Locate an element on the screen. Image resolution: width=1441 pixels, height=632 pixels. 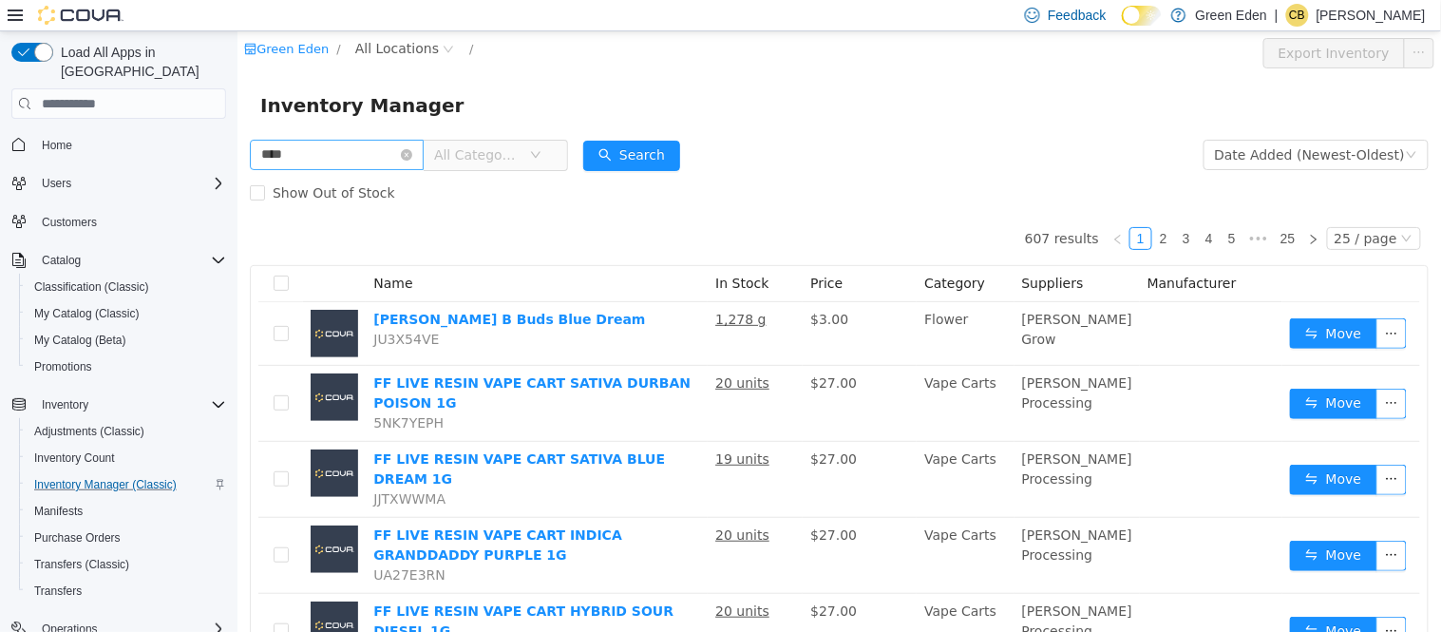
li: Previous Page is located at coordinates (881, 207).